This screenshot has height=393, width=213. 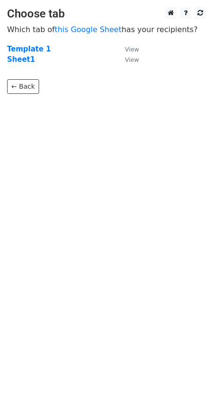 I want to click on p: Which tab of has your recipients?, so click(x=107, y=29).